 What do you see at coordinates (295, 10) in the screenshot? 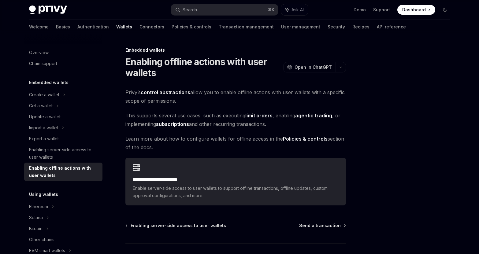
I see `button: Ask AI` at bounding box center [295, 10].